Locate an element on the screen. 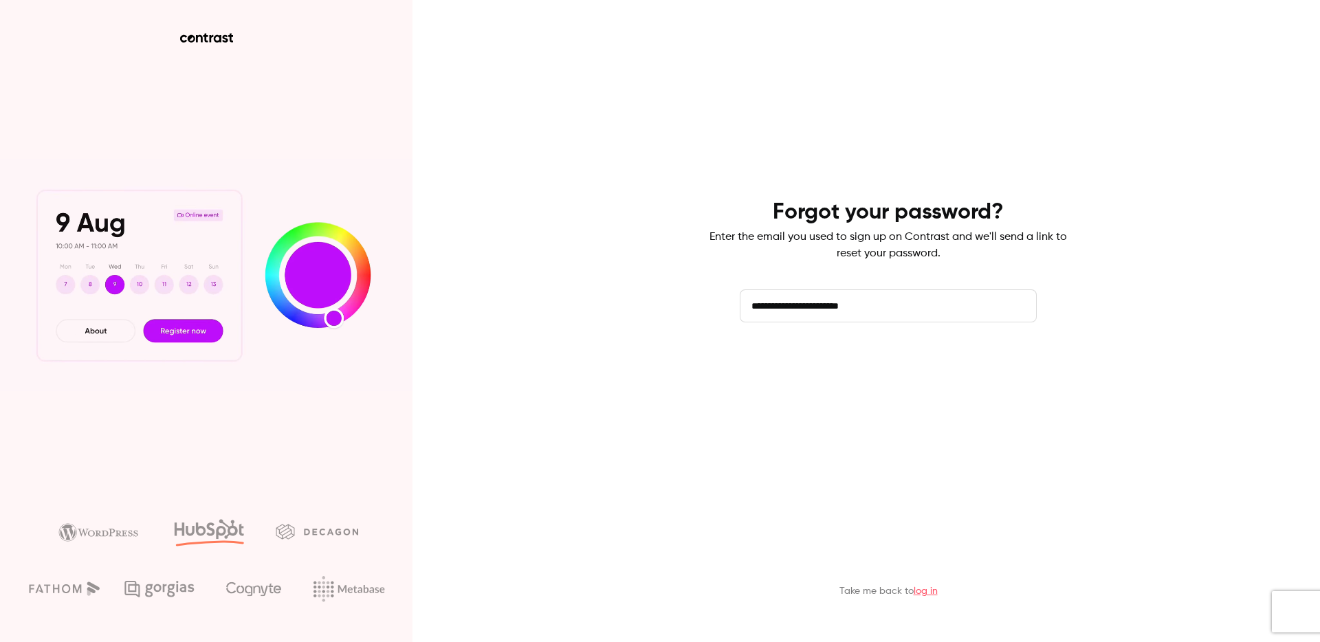 This screenshot has width=1320, height=642. p: Enter the email you used to sign up on Contrast and we'll send a link to reset your password. is located at coordinates (888, 245).